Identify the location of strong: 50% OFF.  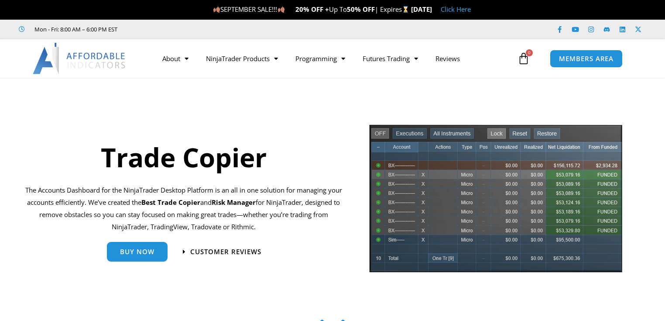
(361, 9).